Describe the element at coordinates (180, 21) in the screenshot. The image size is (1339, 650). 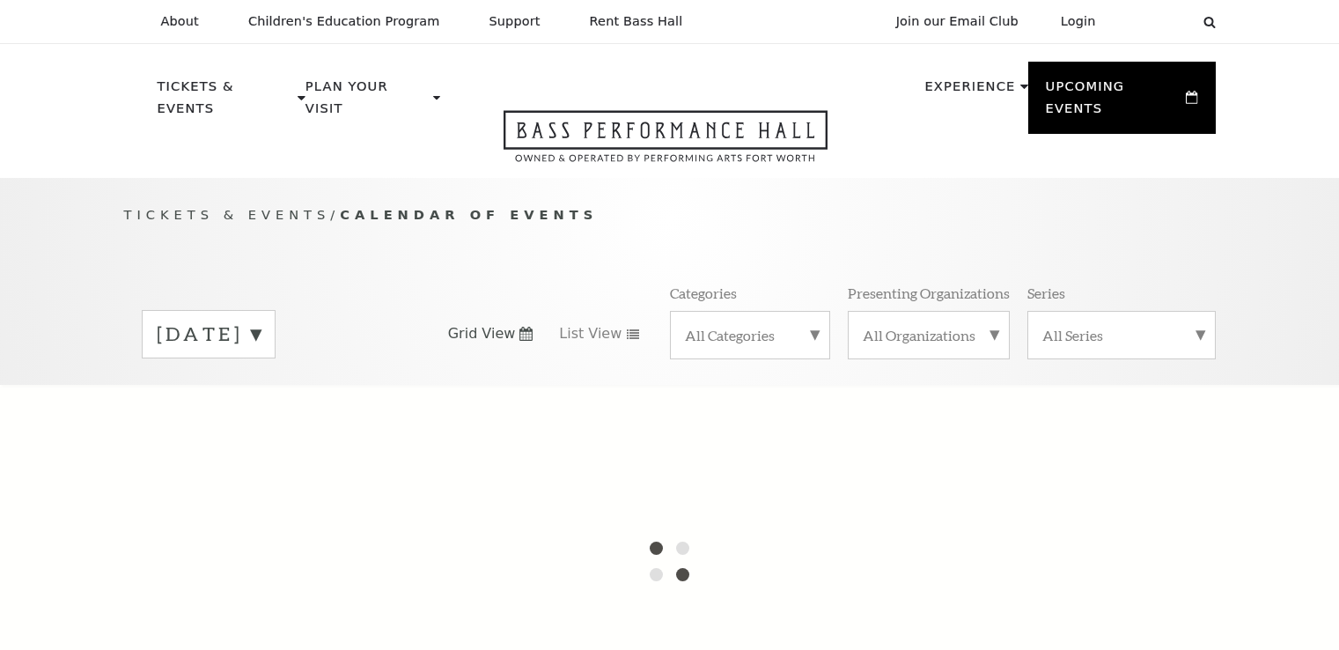
I see `p: About` at that location.